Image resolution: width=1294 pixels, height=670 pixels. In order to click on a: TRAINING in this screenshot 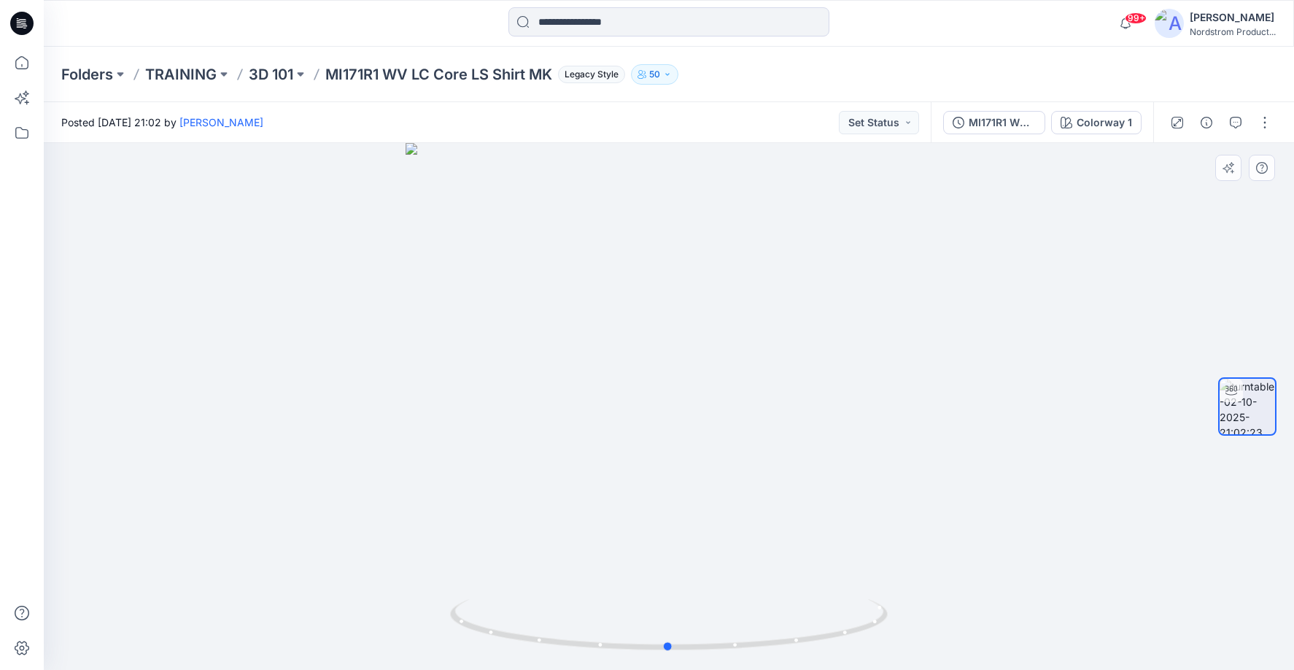, I will do `click(181, 74)`.